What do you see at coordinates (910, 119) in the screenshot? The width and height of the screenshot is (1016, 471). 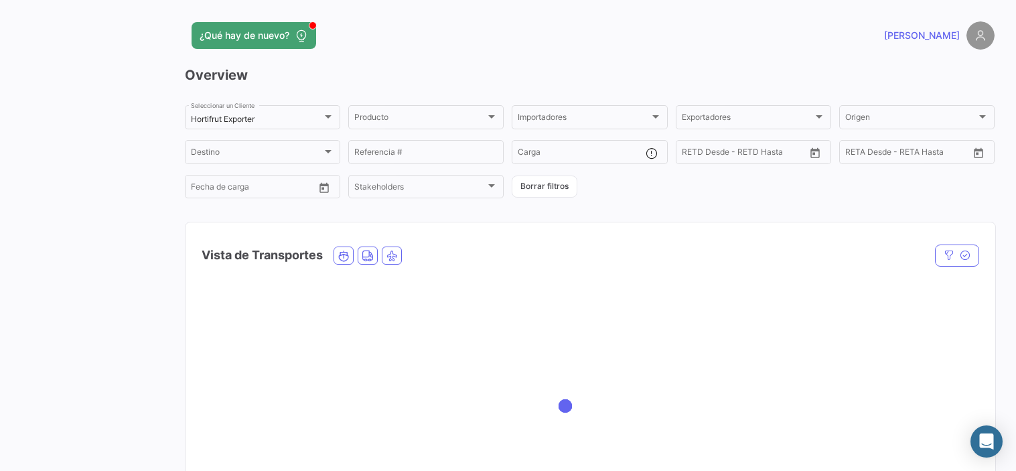 I see `span: Origen` at bounding box center [910, 119].